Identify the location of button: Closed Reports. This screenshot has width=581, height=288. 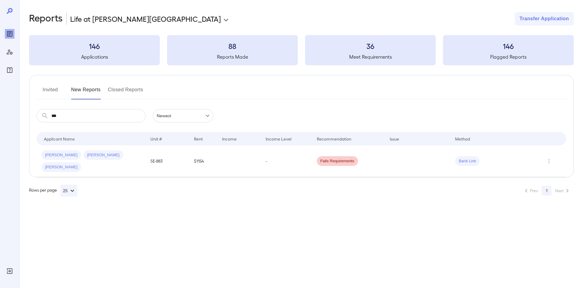
(125, 92).